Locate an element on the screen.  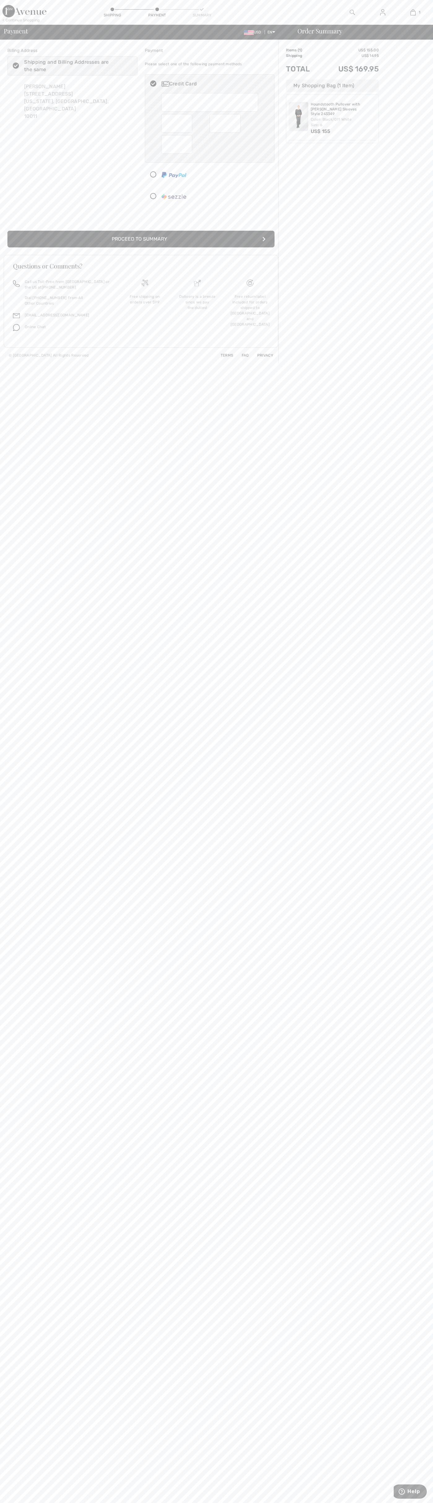
img: Delivery is a breeze since we pay the duties! is located at coordinates (197, 283).